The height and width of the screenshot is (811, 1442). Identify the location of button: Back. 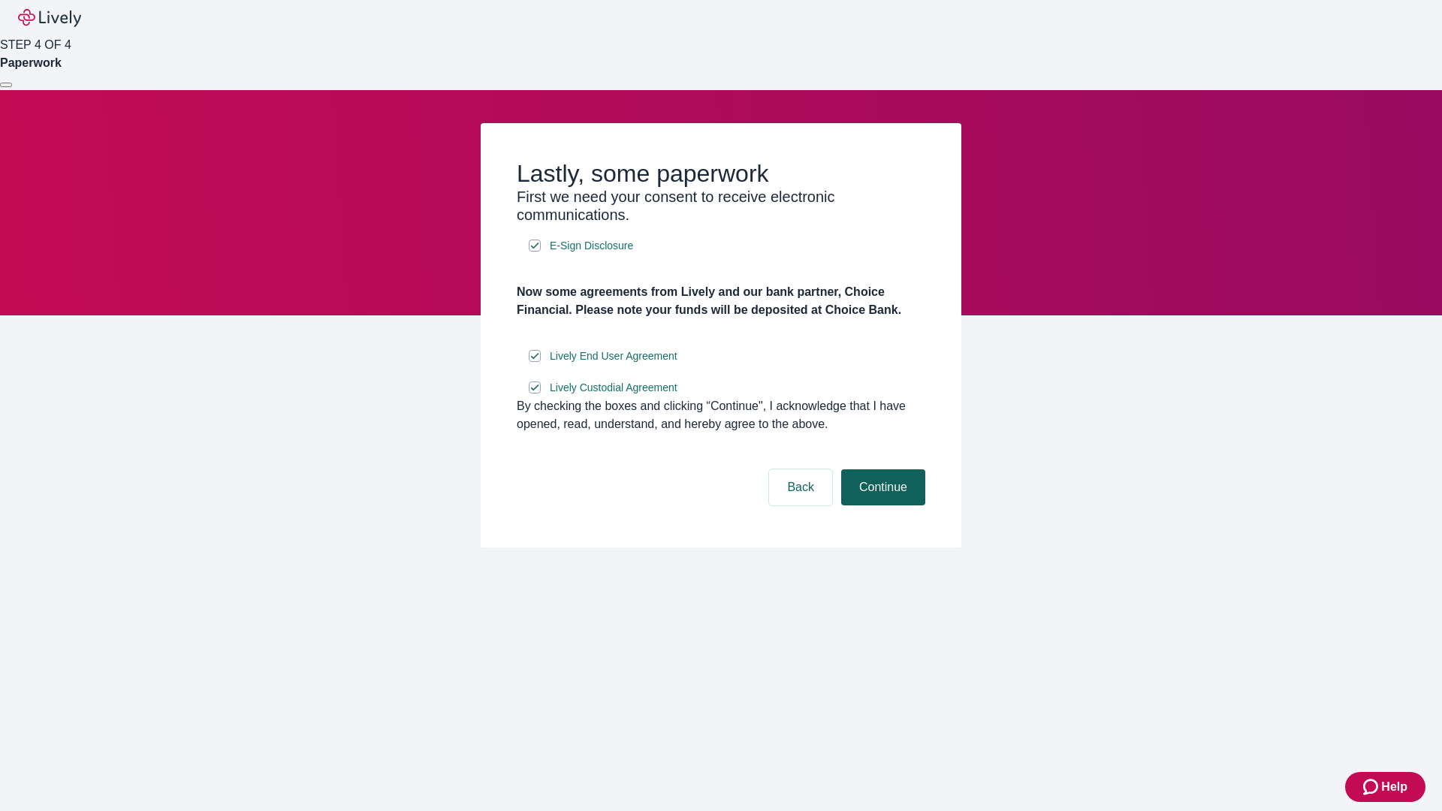
(801, 487).